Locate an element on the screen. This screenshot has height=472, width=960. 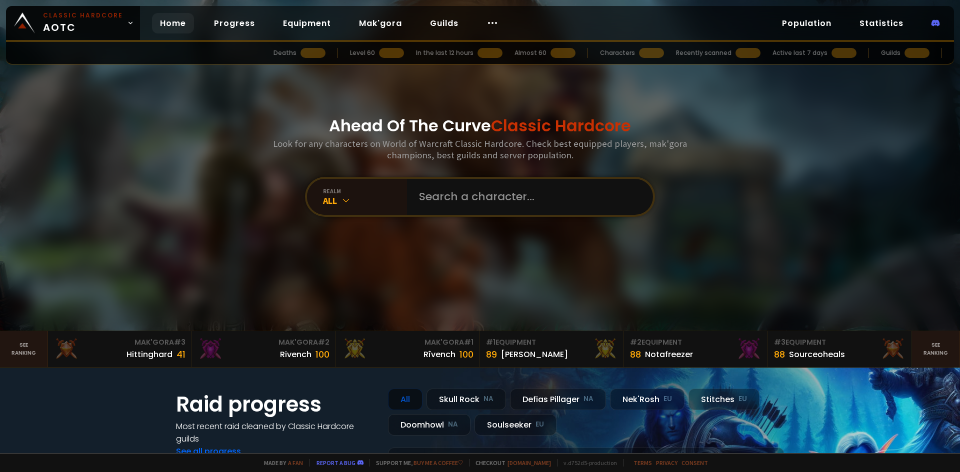
span: Checkout is located at coordinates (510, 463).